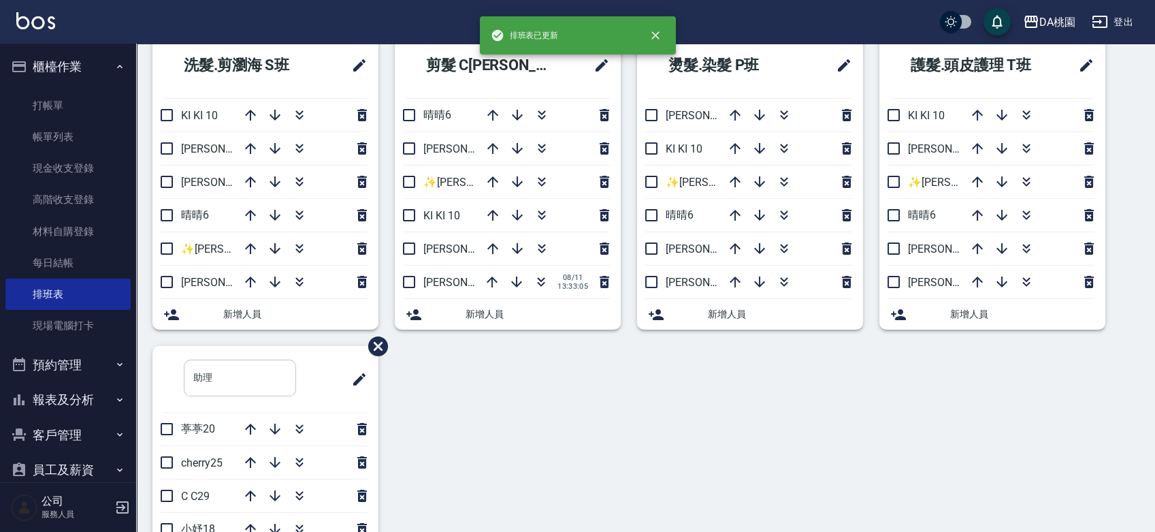 The width and height of the screenshot is (1155, 532). Describe the element at coordinates (1057, 22) in the screenshot. I see `div: DA桃園` at that location.